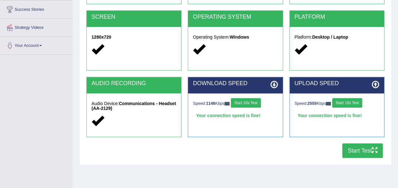 The height and width of the screenshot is (188, 398). I want to click on h2: SCREEN, so click(134, 17).